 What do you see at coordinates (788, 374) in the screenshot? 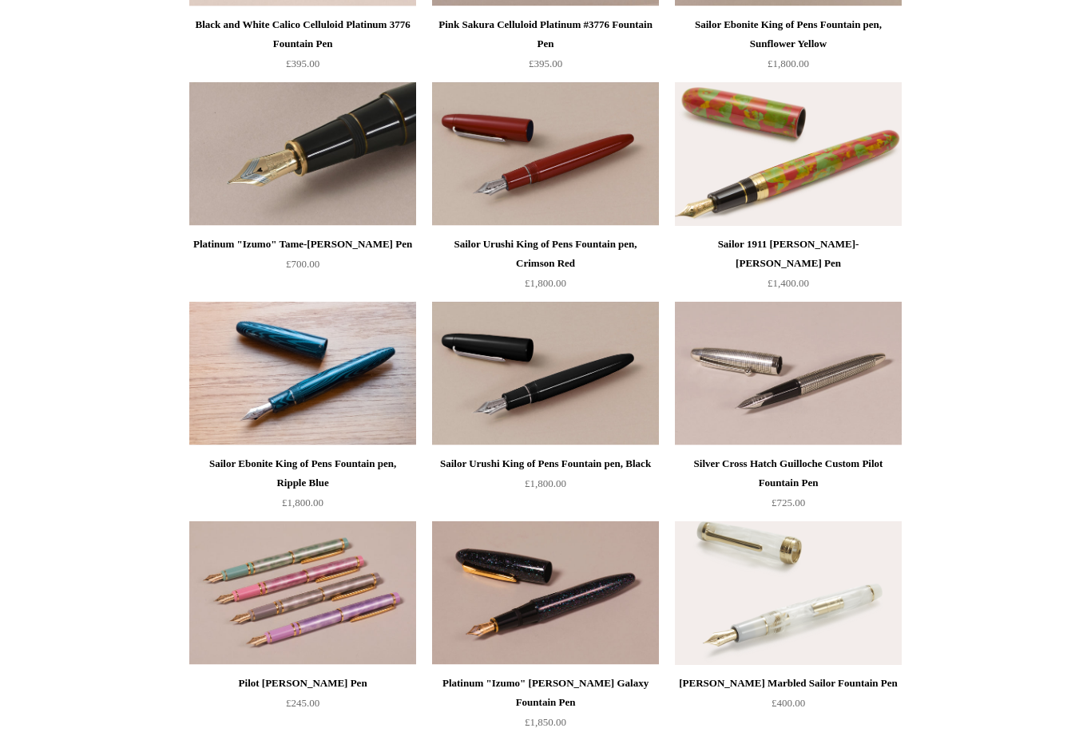
I see `a: Silver Cross Hatch Guilloche Custom Pilot Fountain Pen Silver Cross Hatch Guilloche Custom Pilot ...` at bounding box center [788, 374].